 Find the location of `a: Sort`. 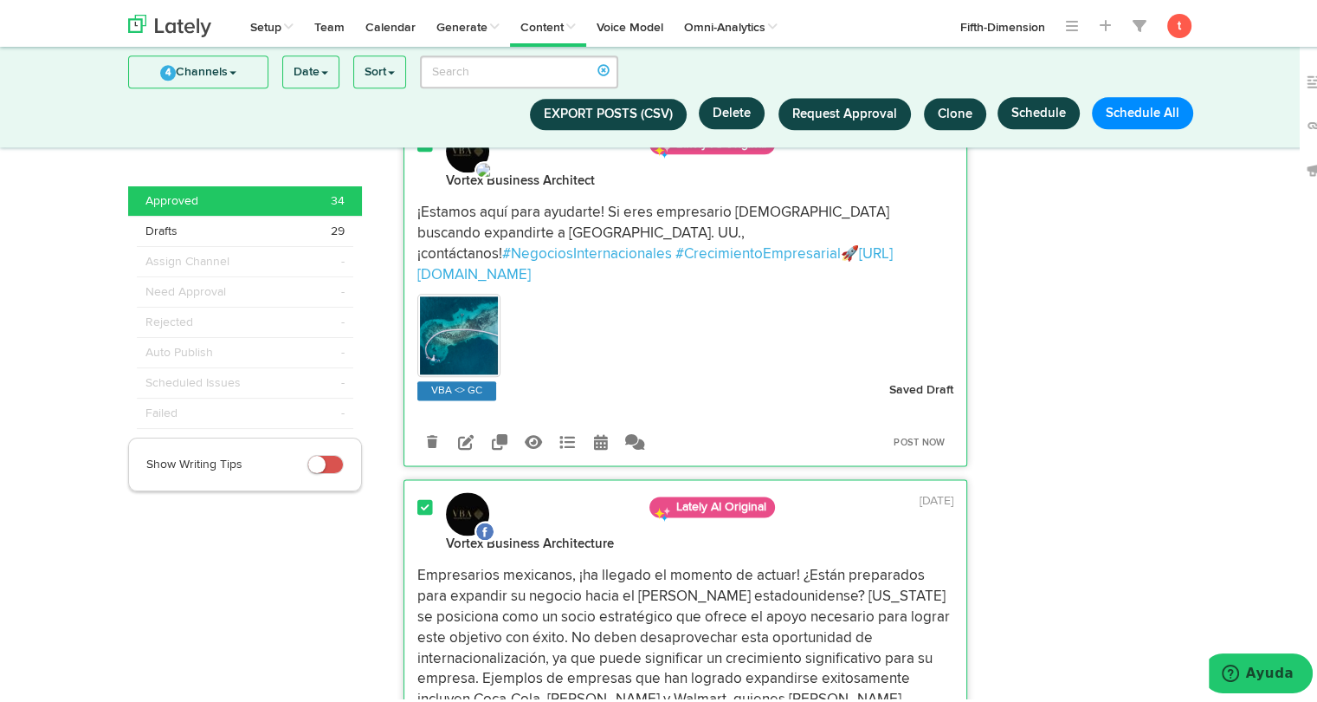

a: Sort is located at coordinates (379, 68).